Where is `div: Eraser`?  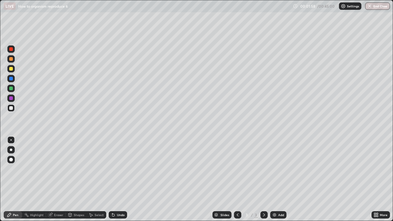
div: Eraser is located at coordinates (59, 215).